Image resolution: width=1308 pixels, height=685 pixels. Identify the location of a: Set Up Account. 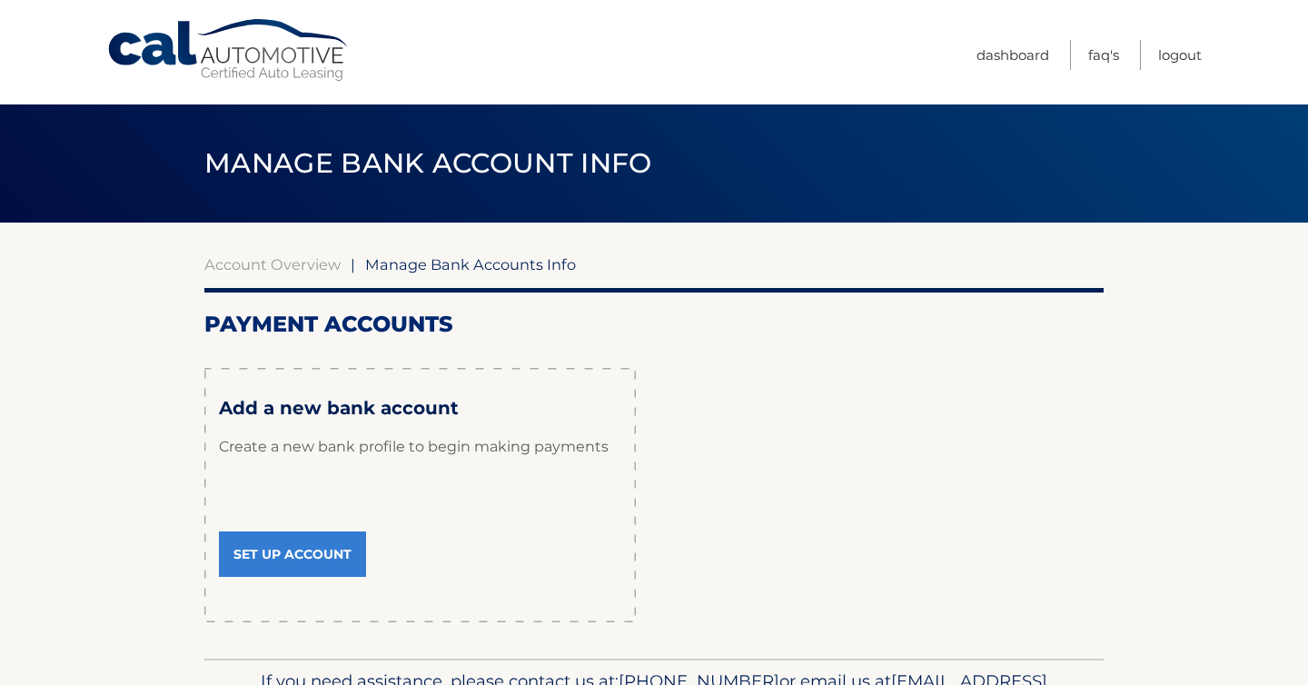
(292, 554).